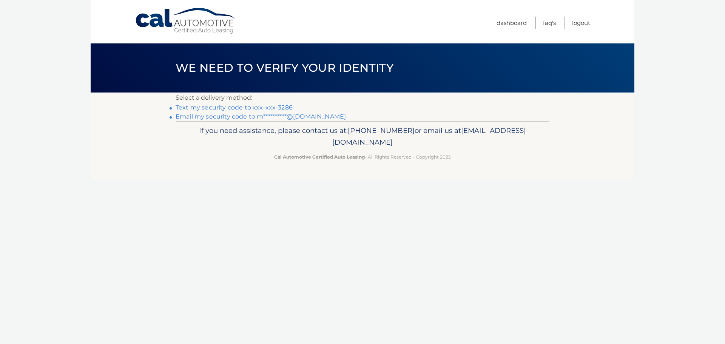 The width and height of the screenshot is (725, 344). What do you see at coordinates (512, 23) in the screenshot?
I see `a: Dashboard` at bounding box center [512, 23].